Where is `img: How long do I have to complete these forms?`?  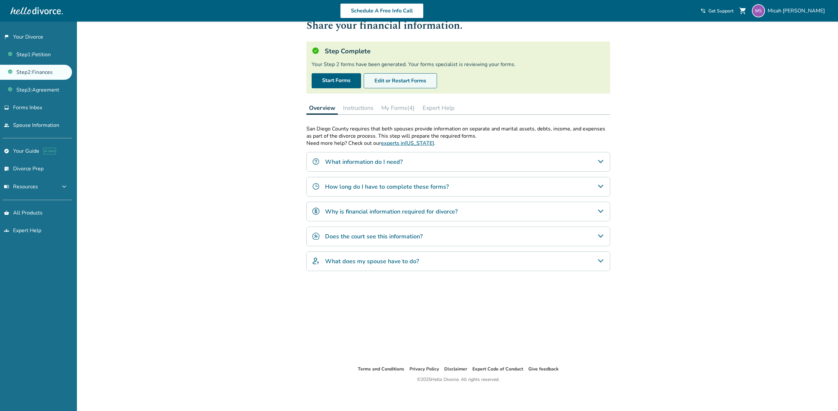
img: How long do I have to complete these forms? is located at coordinates (316, 187).